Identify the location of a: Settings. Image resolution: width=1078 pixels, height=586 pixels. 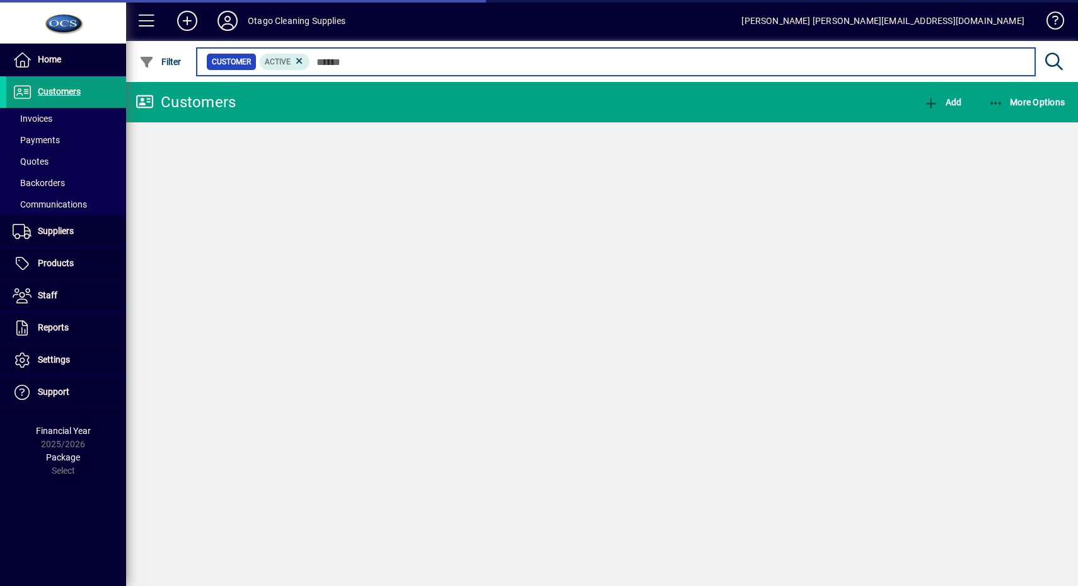
(66, 360).